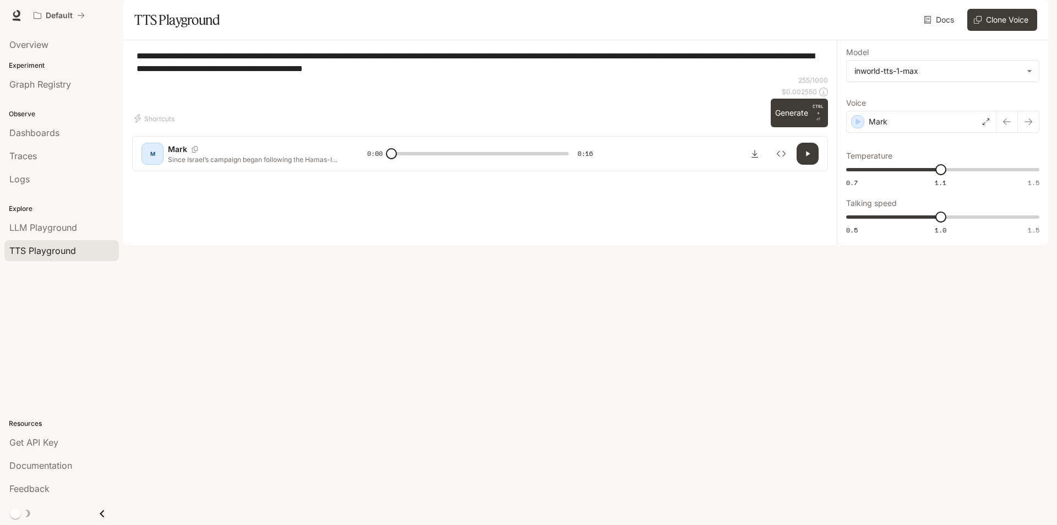 Image resolution: width=1057 pixels, height=525 pixels. What do you see at coordinates (59, 15) in the screenshot?
I see `p: Default` at bounding box center [59, 15].